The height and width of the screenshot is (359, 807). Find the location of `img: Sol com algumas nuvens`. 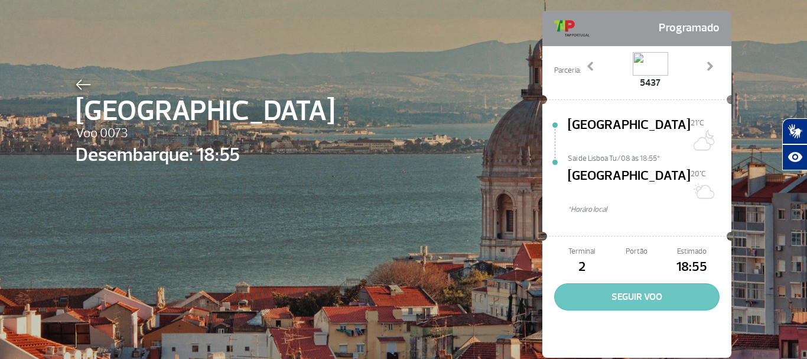

img: Sol com algumas nuvens is located at coordinates (703, 191).